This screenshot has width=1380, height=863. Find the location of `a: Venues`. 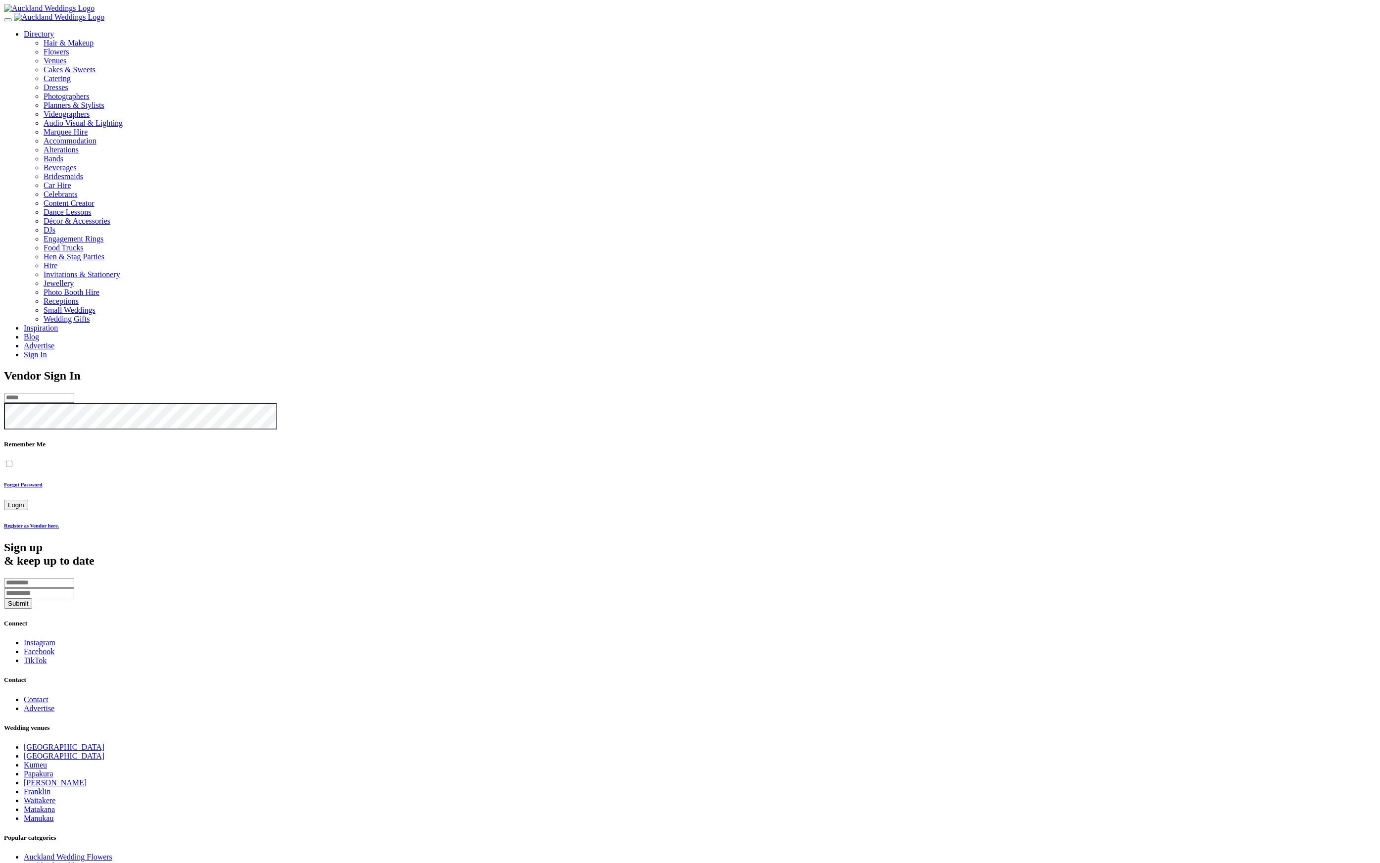

a: Venues is located at coordinates (709, 61).